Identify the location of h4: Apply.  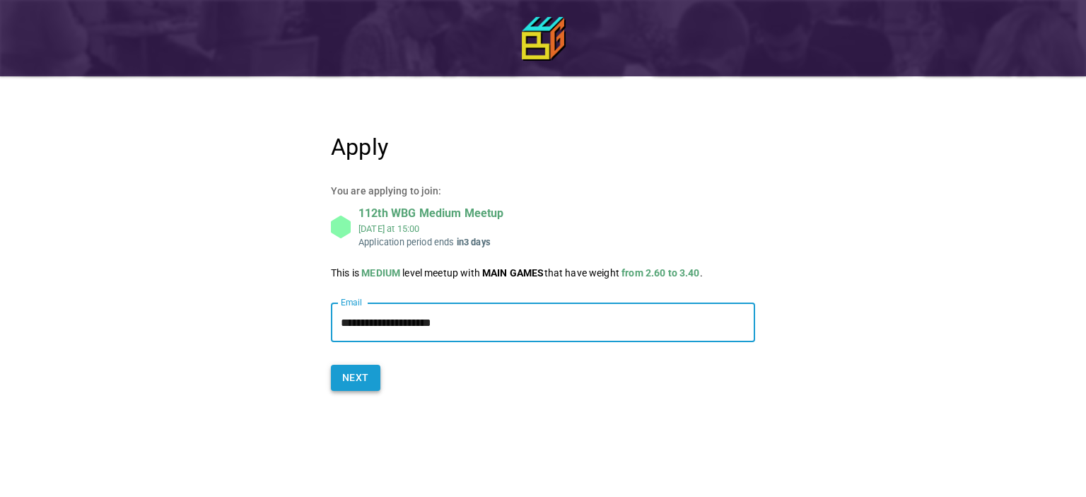
(543, 147).